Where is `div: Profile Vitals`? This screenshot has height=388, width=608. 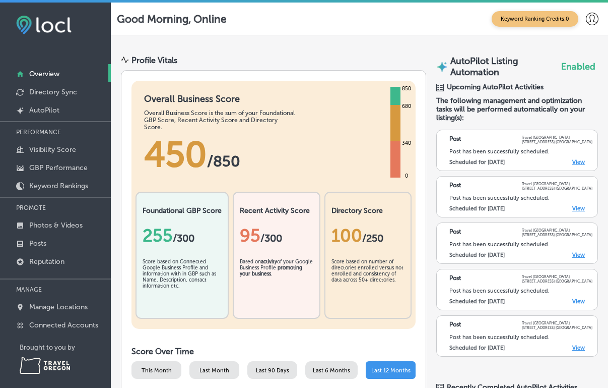
div: Profile Vitals is located at coordinates (154, 60).